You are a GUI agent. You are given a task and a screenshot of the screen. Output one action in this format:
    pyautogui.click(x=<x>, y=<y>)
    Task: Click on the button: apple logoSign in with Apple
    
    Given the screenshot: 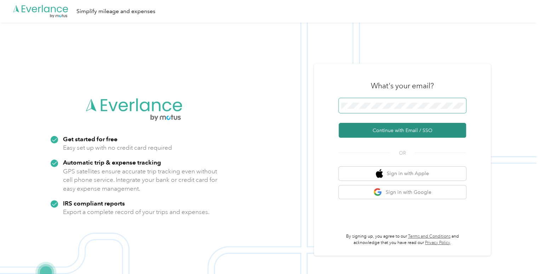 What is the action you would take?
    pyautogui.click(x=402, y=174)
    